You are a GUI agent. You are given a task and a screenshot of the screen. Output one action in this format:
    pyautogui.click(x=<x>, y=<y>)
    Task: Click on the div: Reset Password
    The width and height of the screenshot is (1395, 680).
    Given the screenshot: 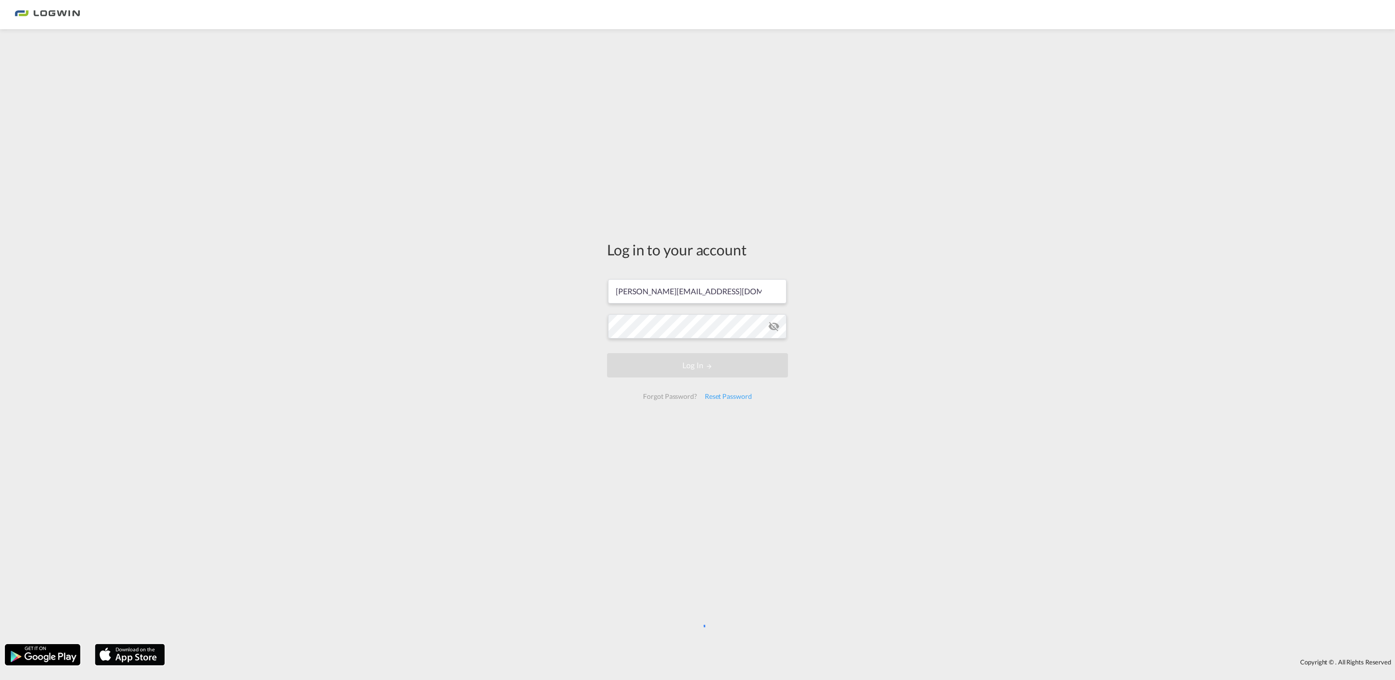 What is the action you would take?
    pyautogui.click(x=728, y=396)
    